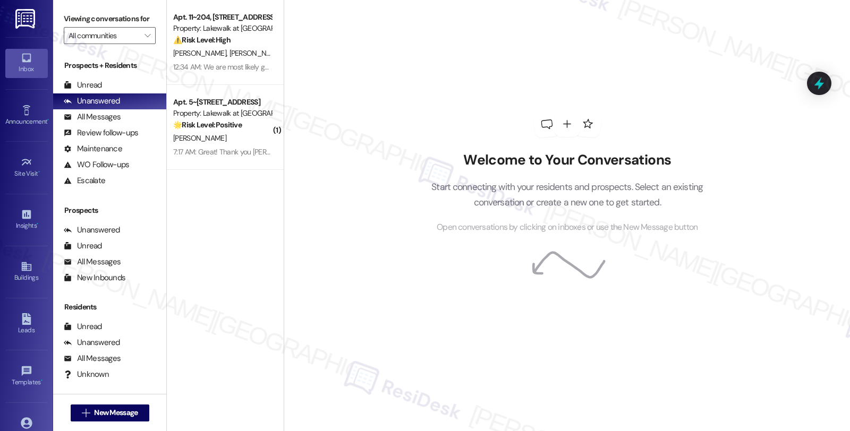 The height and width of the screenshot is (431, 850). Describe the element at coordinates (567, 160) in the screenshot. I see `h2: Welcome to Your Conversations` at that location.